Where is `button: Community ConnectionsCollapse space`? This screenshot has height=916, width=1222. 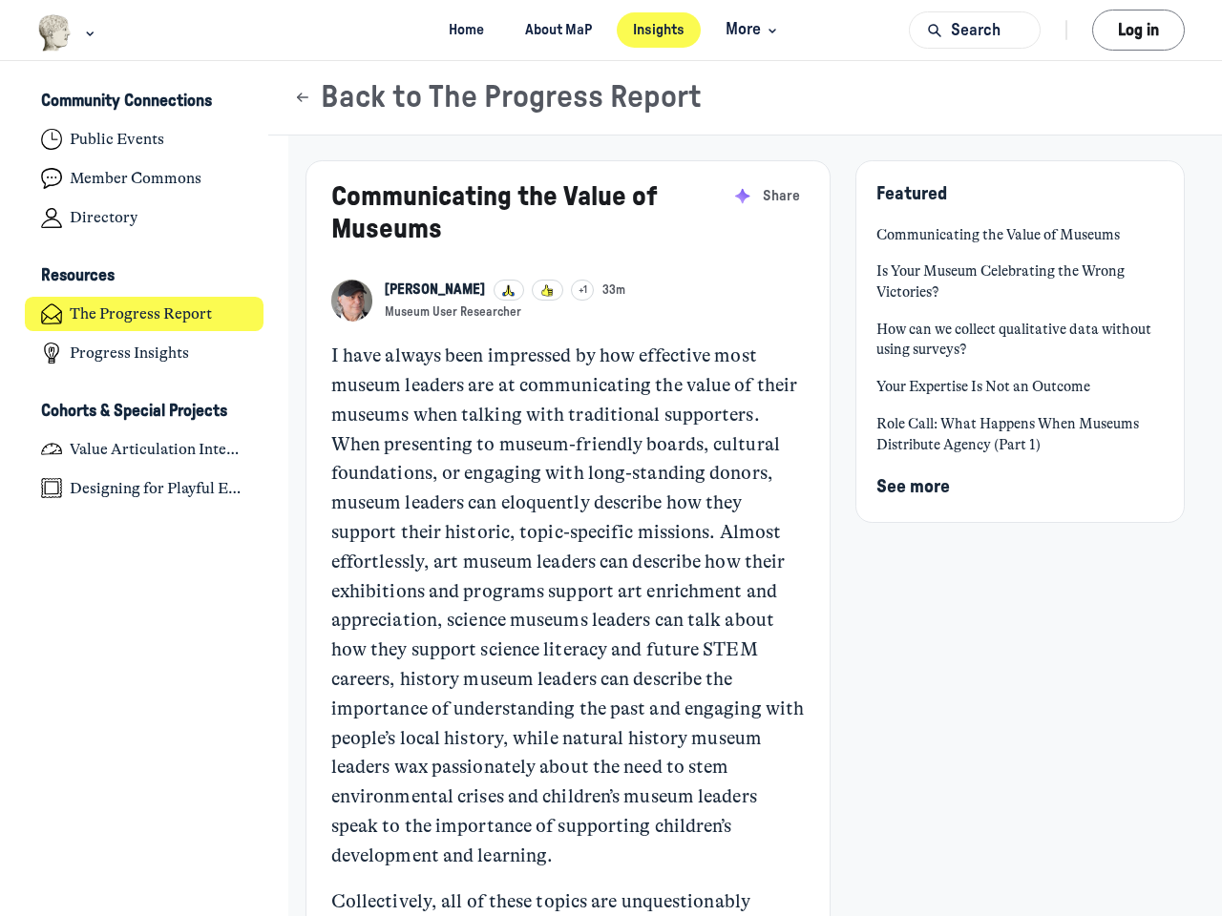
button: Community ConnectionsCollapse space is located at coordinates (144, 102).